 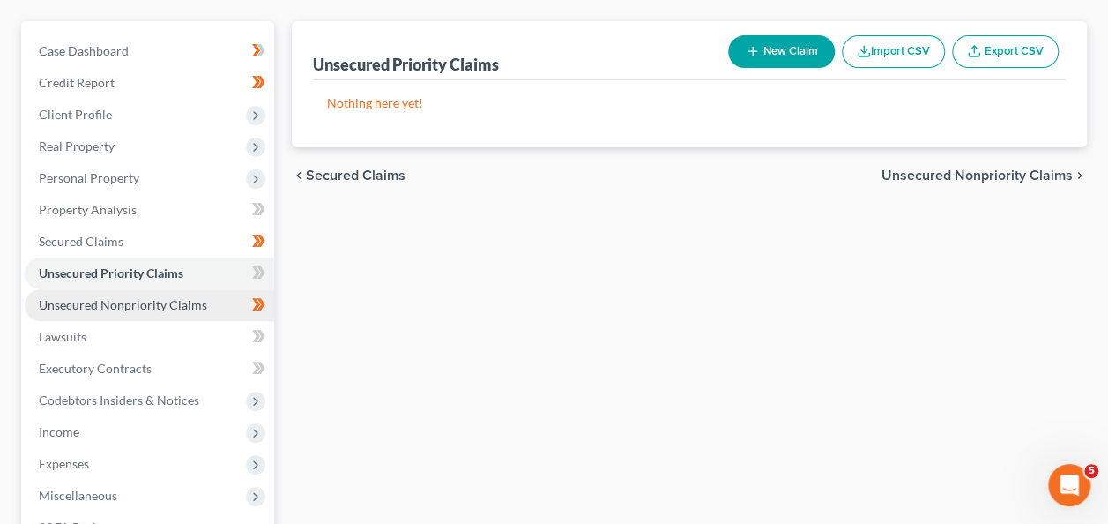 I want to click on span: Expenses, so click(x=63, y=463).